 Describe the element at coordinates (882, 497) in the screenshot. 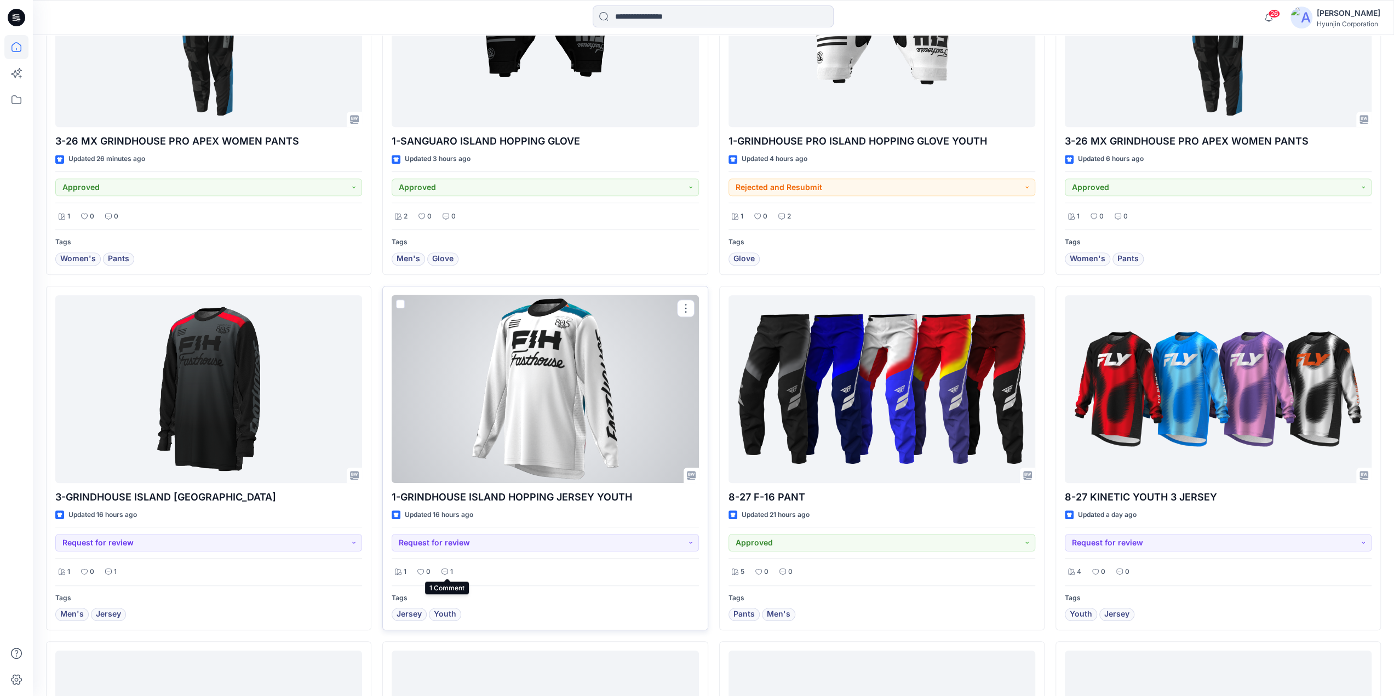

I see `p: 8-27 F-16 PANT` at that location.